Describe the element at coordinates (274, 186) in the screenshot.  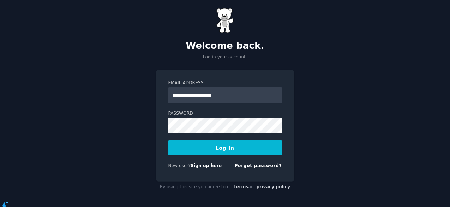
I see `a: privacy policy` at that location.